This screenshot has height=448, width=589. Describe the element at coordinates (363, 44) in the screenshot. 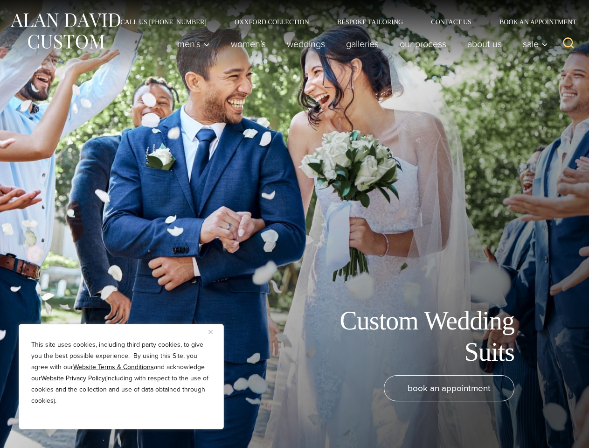

I see `a: Galleries` at that location.